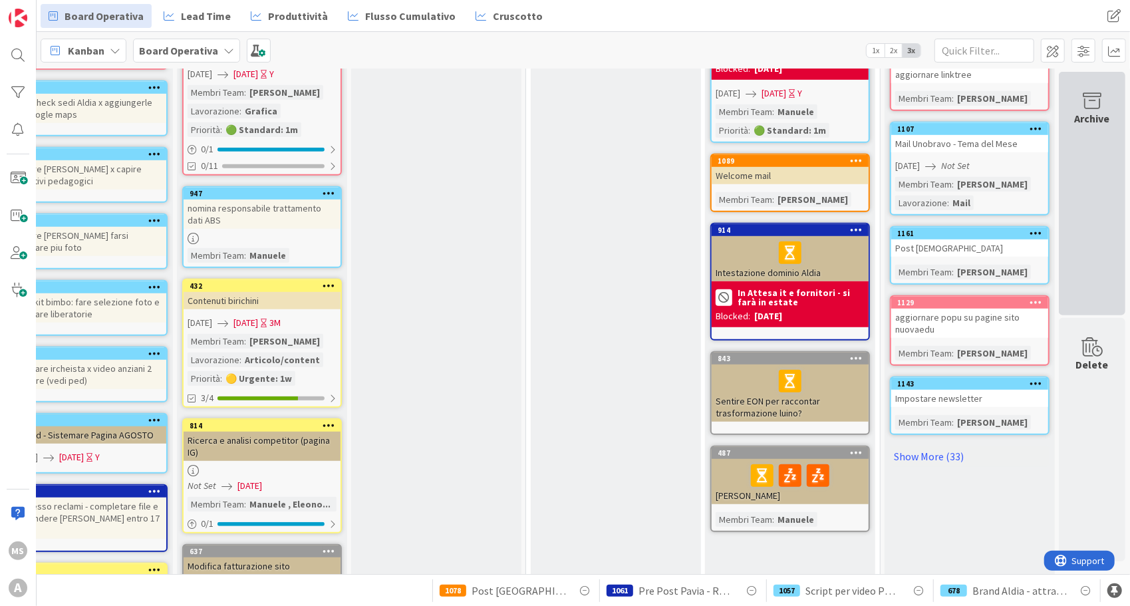  What do you see at coordinates (733, 68) in the screenshot?
I see `div: Blocked:` at bounding box center [733, 68].